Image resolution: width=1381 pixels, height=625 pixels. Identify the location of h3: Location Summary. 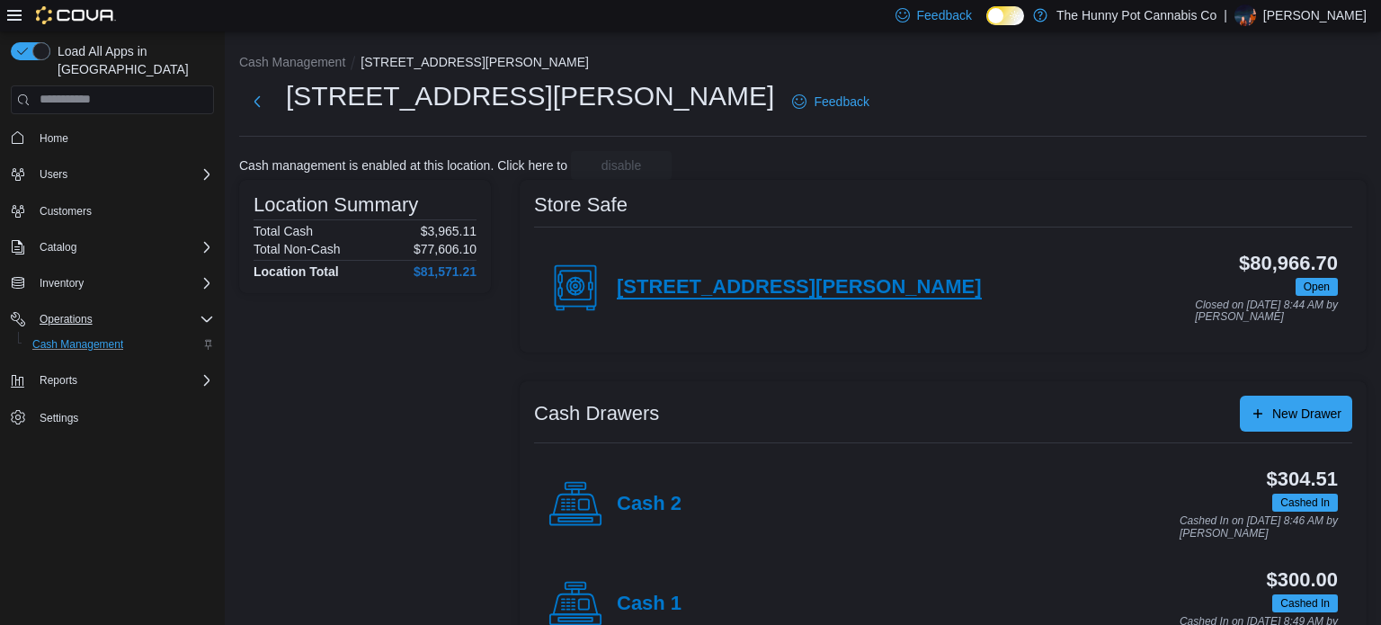
(335, 205).